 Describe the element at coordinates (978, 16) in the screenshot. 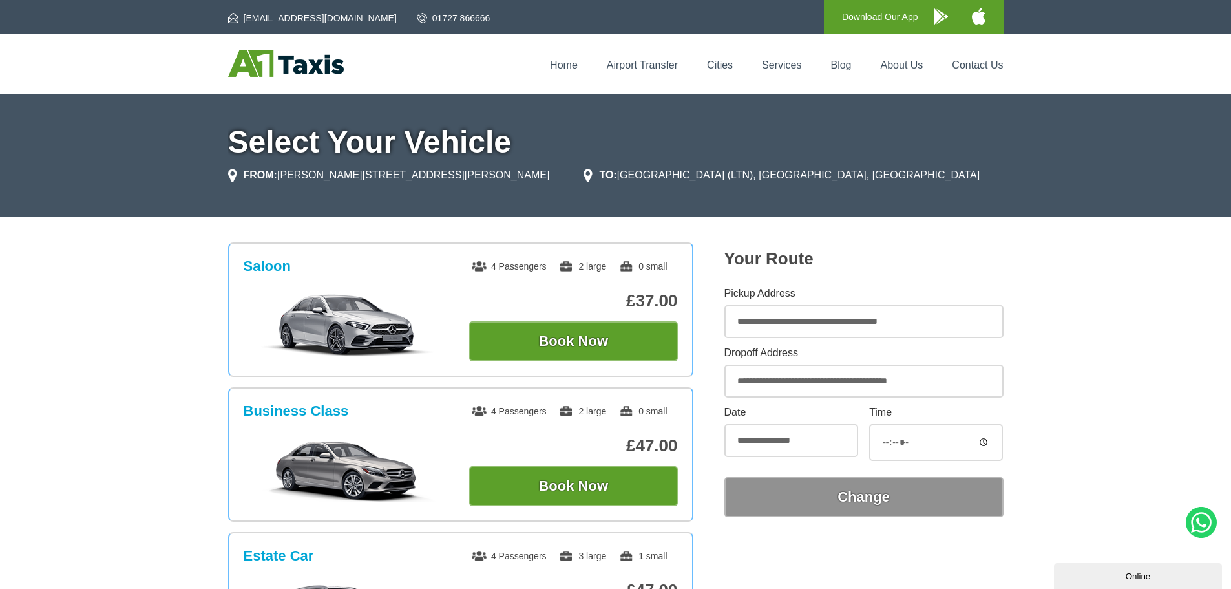

I see `img: A1 Taxis iPhone App` at that location.